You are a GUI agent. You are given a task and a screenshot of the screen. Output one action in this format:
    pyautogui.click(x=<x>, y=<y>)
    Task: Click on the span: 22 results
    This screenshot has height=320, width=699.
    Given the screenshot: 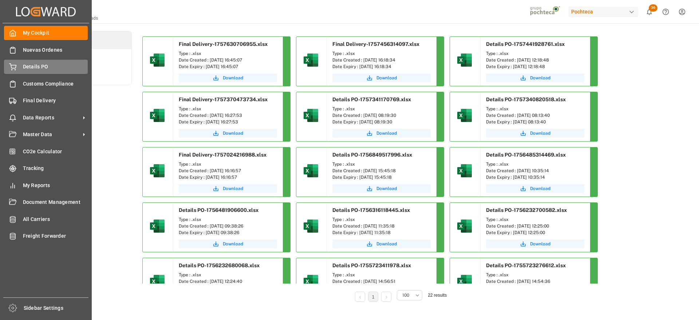 What is the action you would take?
    pyautogui.click(x=437, y=295)
    